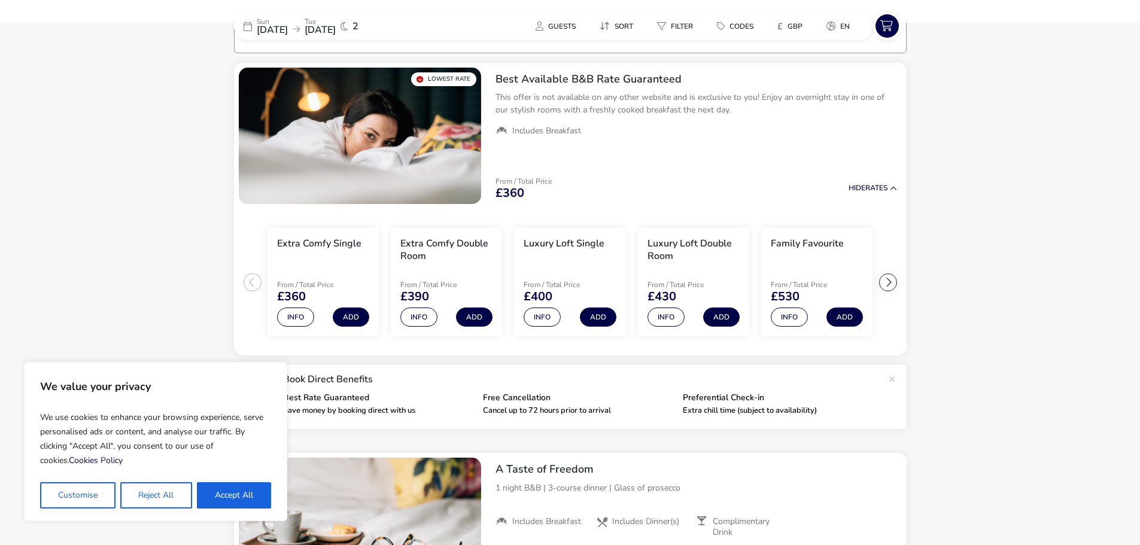  I want to click on p: Save money by booking direct with us, so click(378, 411).